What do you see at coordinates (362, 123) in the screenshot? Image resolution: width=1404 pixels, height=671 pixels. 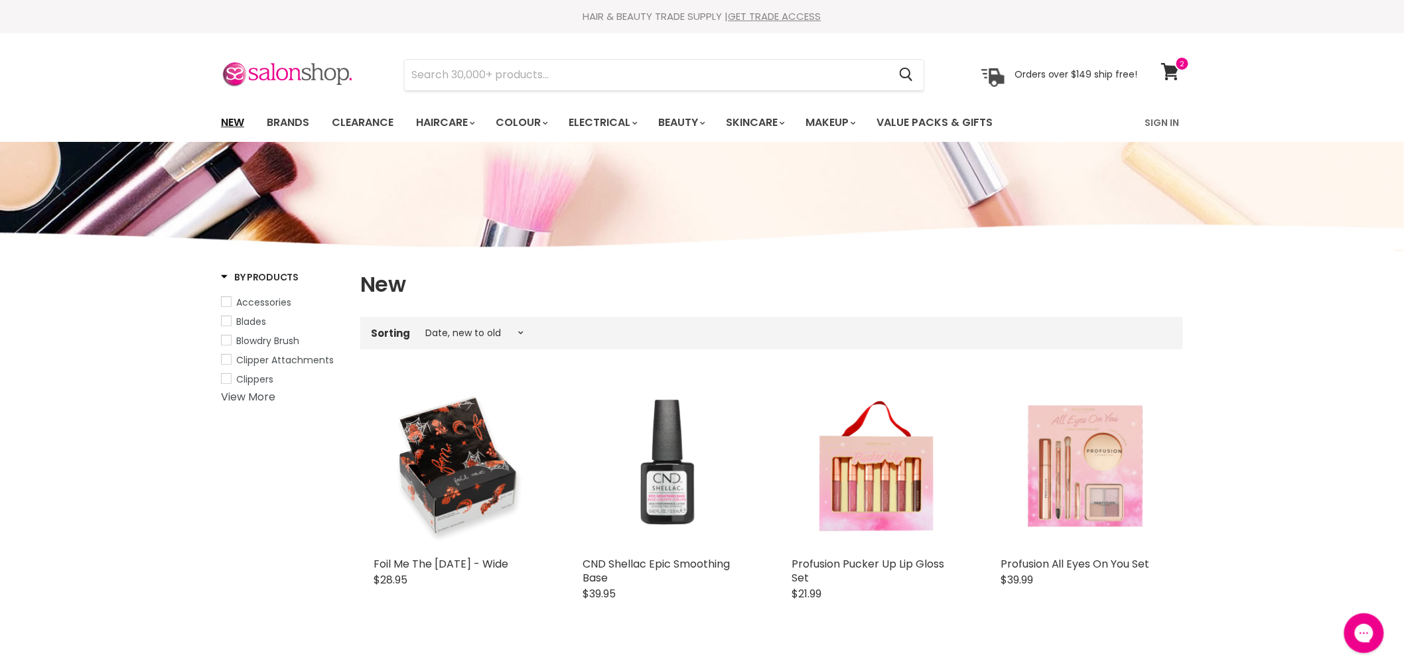 I see `a: Clearance` at bounding box center [362, 123].